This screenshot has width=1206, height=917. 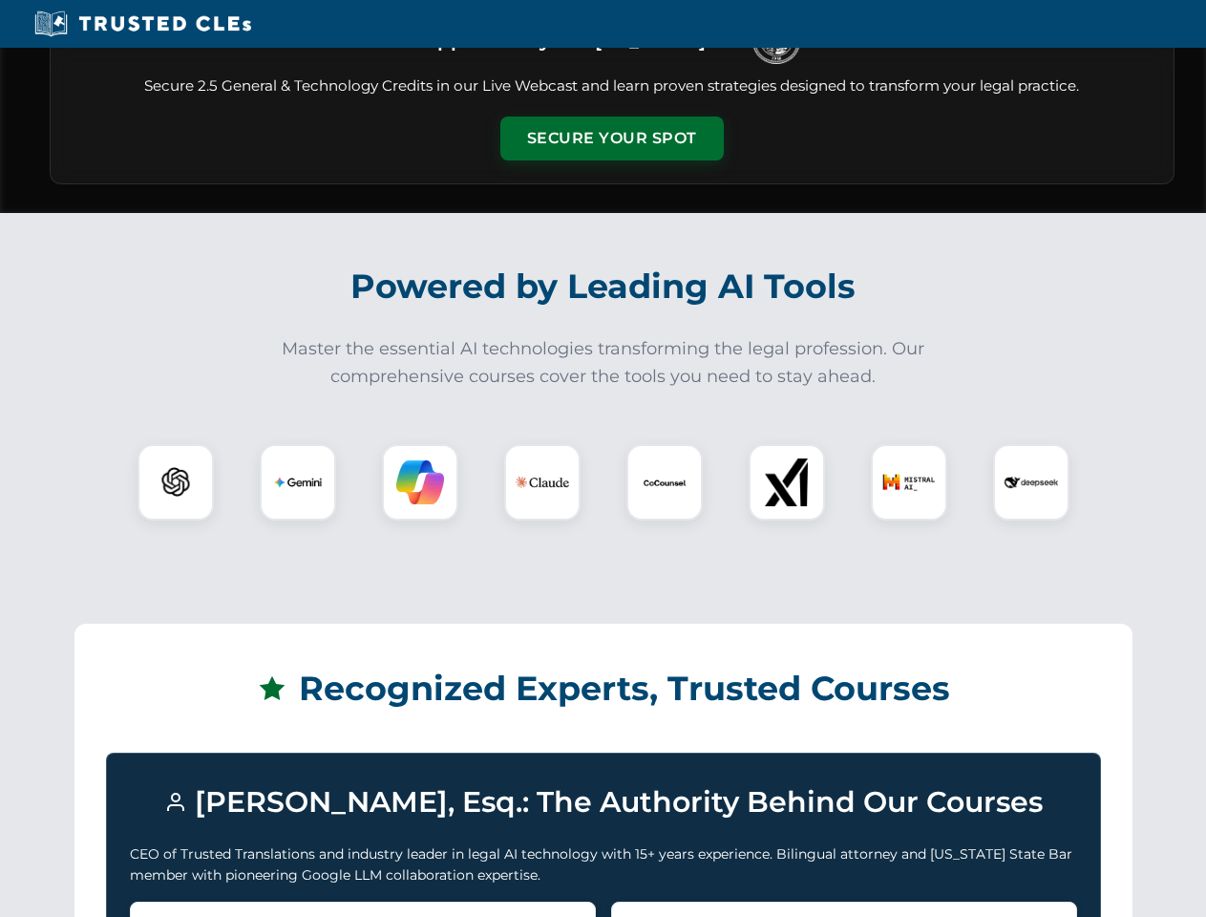 What do you see at coordinates (612, 86) in the screenshot?
I see `p: Secure 2.5 General & Technology Credits in our Live Webcast and learn proven strategies designed ...` at bounding box center [612, 86].